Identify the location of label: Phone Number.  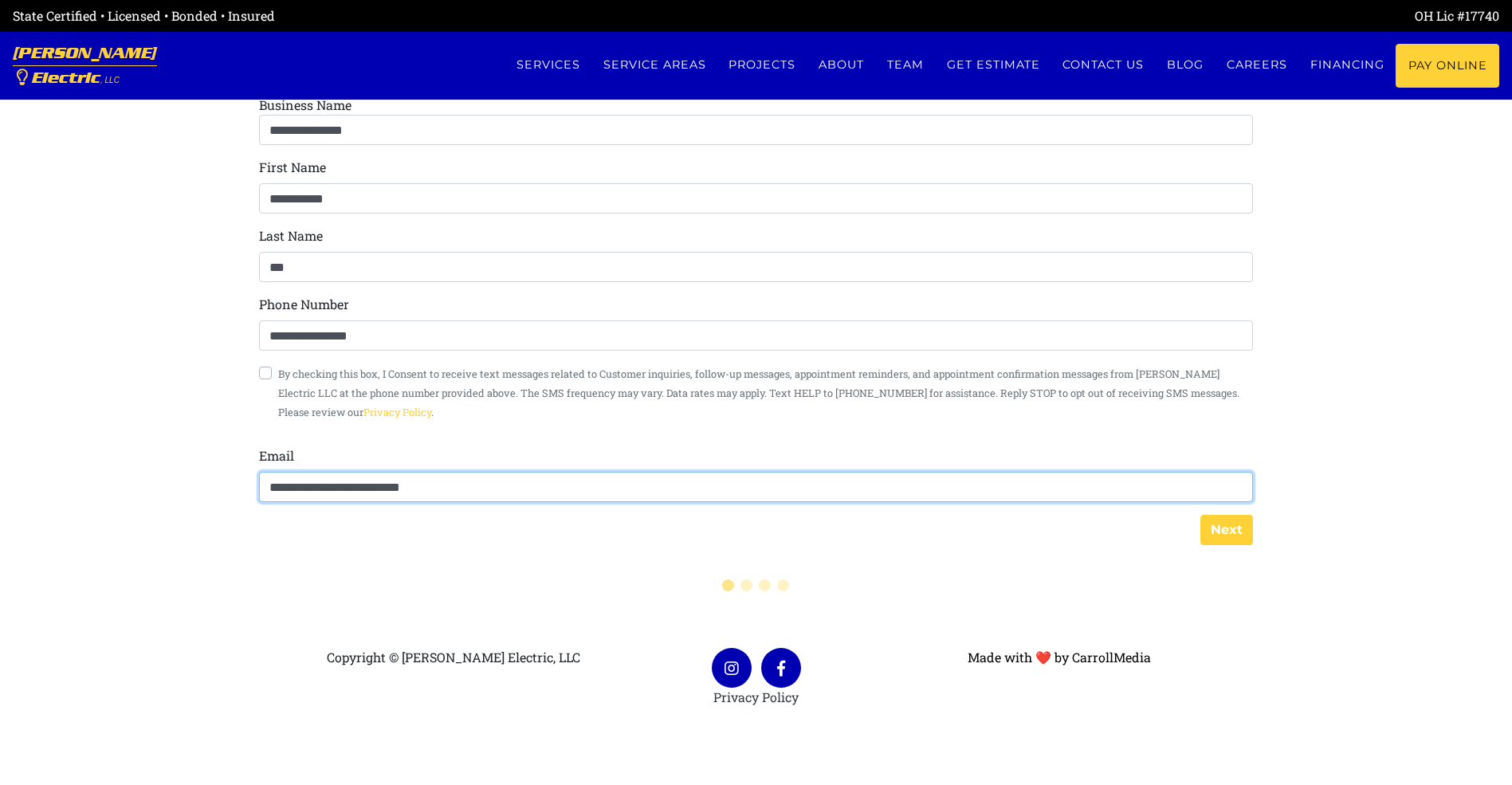
(304, 304).